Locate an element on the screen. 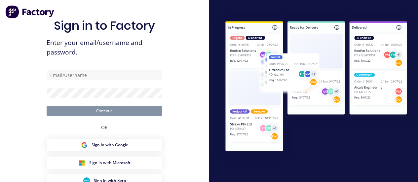 Image resolution: width=418 pixels, height=182 pixels. span: Sign in with Google is located at coordinates (110, 145).